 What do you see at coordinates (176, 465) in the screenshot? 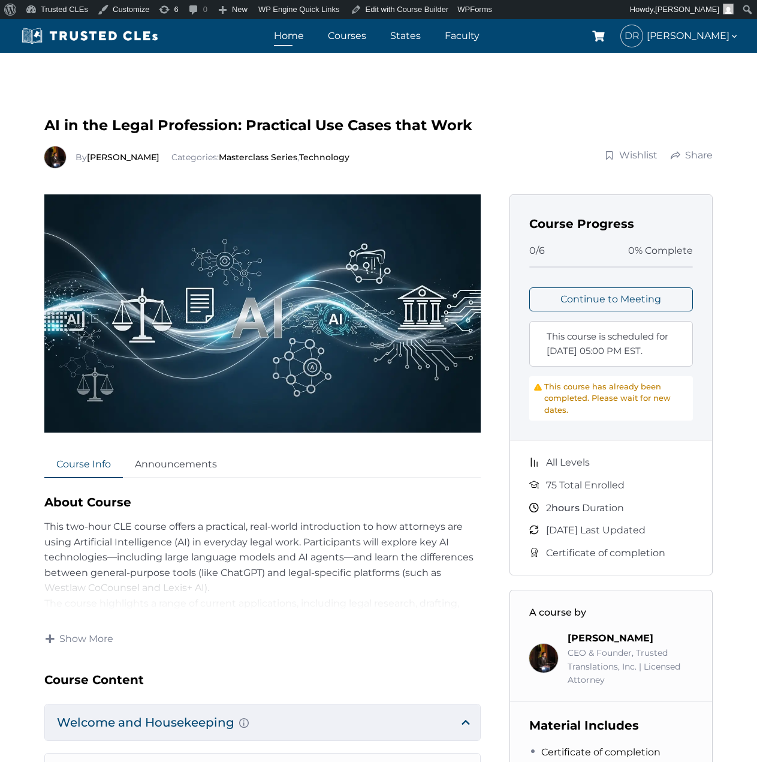
I see `a: Announcements` at bounding box center [176, 465].